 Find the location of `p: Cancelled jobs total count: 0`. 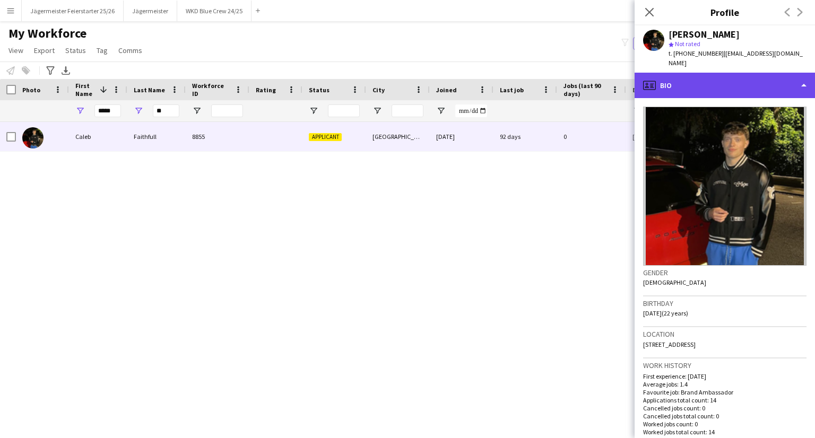

p: Cancelled jobs total count: 0 is located at coordinates (725, 416).